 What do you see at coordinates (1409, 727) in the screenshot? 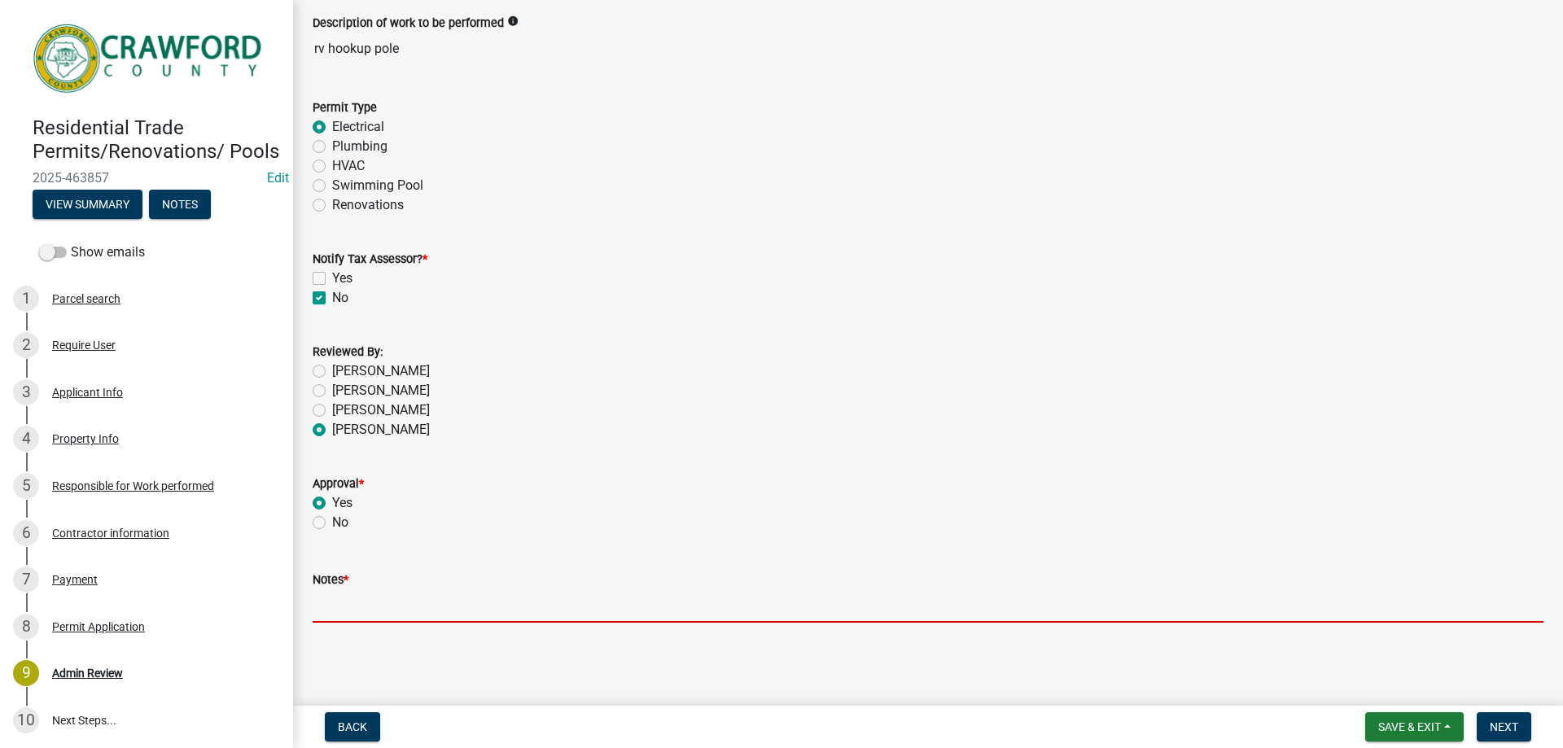
I see `span: Save & Exit` at bounding box center [1409, 727].